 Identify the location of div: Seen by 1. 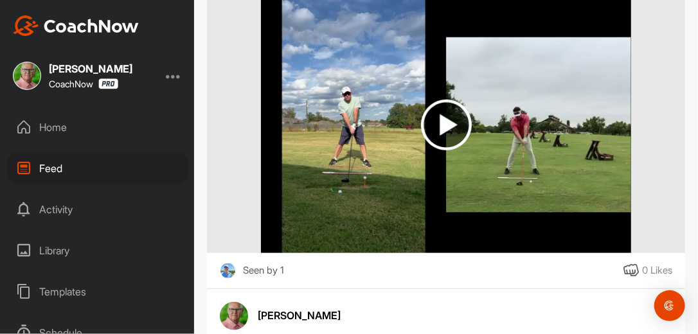
(264, 271).